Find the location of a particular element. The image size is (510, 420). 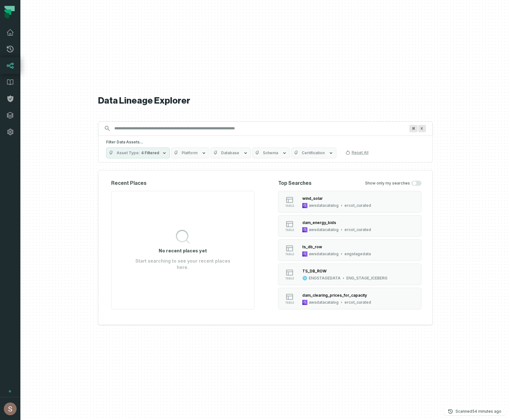

relative-time: Aug 18, 2025, 10:01 AM GMT+3 is located at coordinates (487, 411).